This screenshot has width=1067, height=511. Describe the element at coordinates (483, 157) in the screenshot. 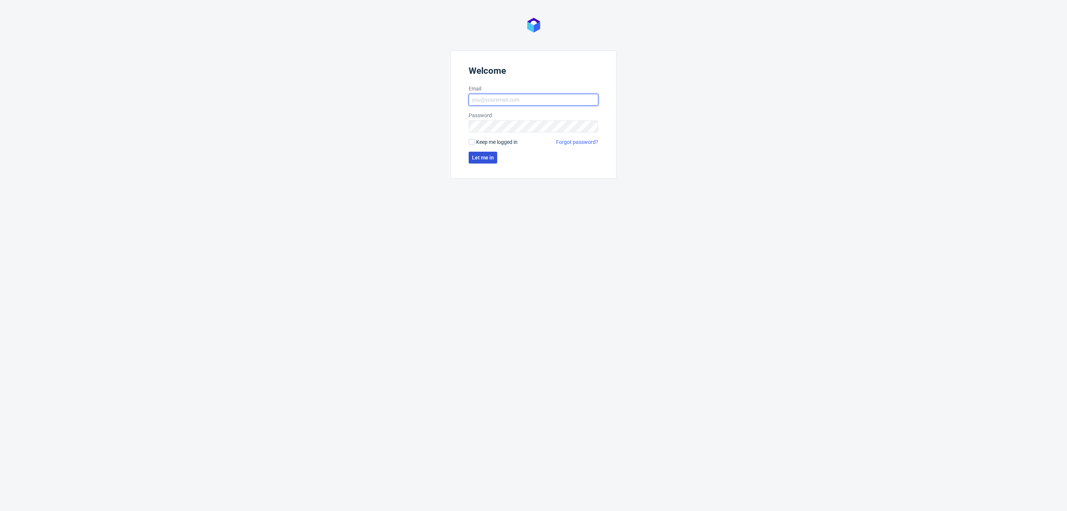

I see `button: Let me in` at that location.